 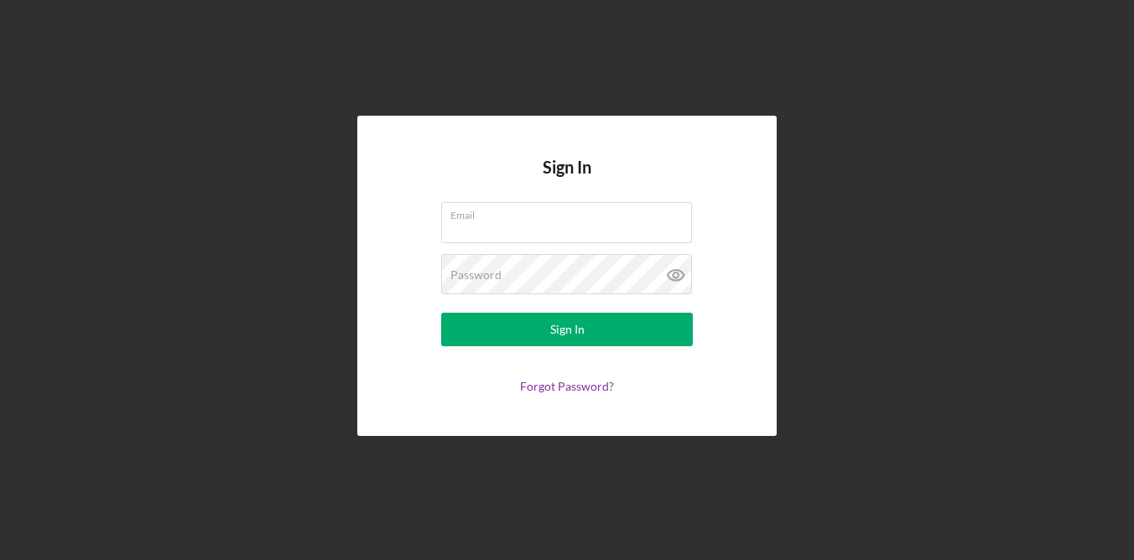 What do you see at coordinates (571, 212) in the screenshot?
I see `label: Email` at bounding box center [571, 212].